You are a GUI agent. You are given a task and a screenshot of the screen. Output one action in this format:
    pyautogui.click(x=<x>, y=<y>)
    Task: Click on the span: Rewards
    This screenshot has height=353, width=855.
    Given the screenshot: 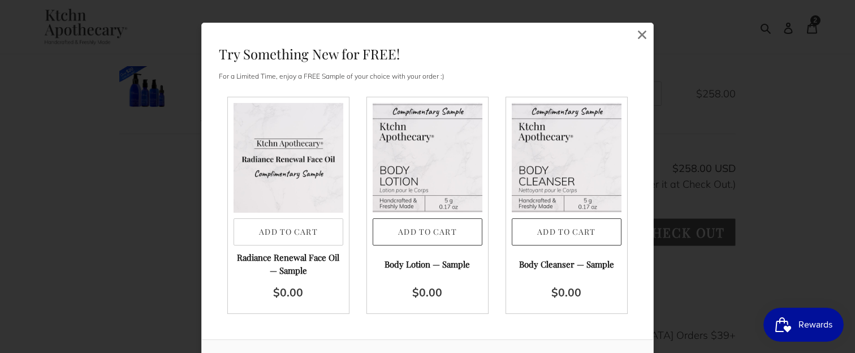 What is the action you would take?
    pyautogui.click(x=52, y=17)
    